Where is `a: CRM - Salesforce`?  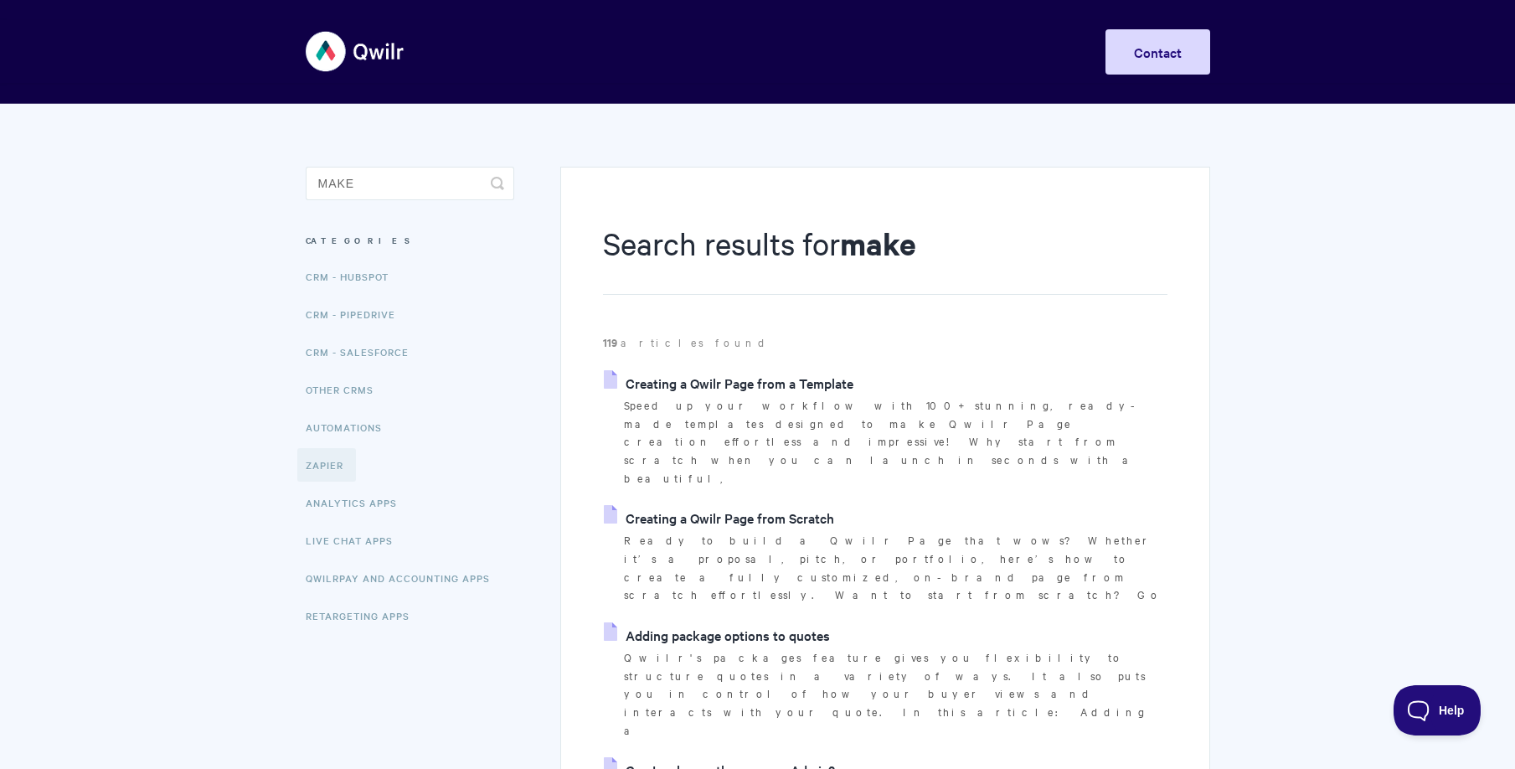 a: CRM - Salesforce is located at coordinates (363, 352).